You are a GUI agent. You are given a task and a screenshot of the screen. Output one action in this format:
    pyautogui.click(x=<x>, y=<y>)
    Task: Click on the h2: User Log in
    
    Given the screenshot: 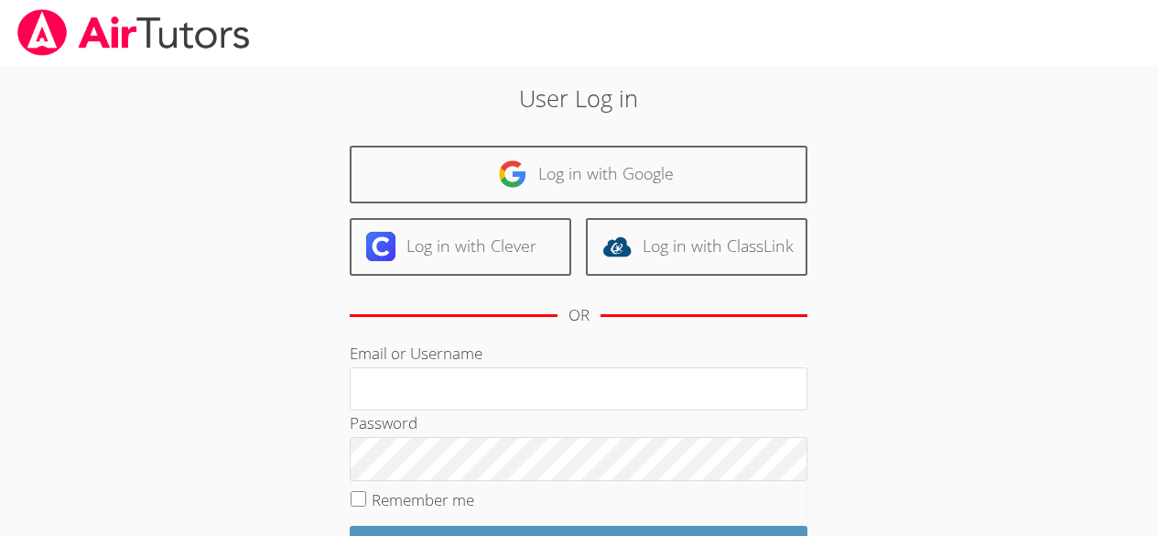 What is the action you would take?
    pyautogui.click(x=579, y=98)
    